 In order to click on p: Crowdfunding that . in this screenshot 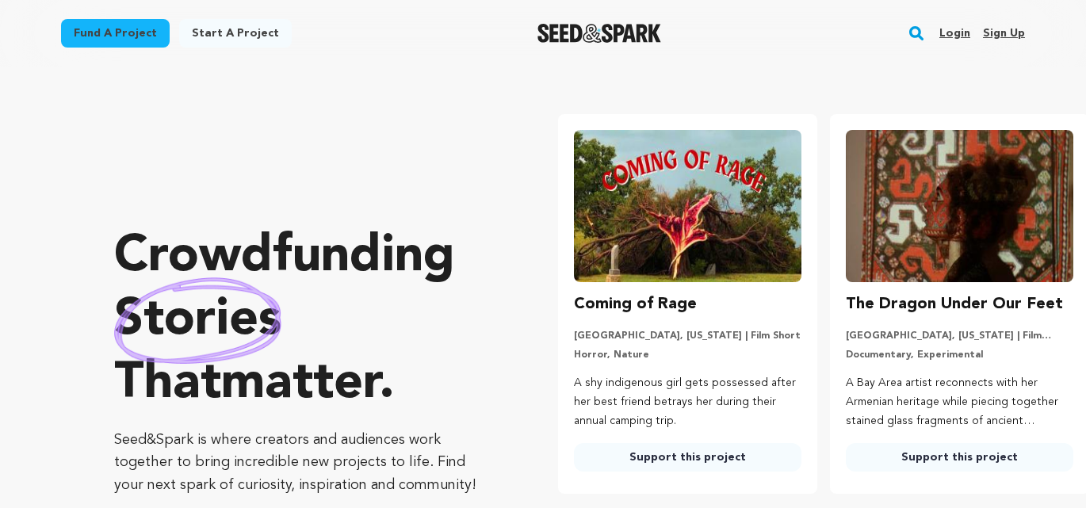, I will do `click(305, 321)`.